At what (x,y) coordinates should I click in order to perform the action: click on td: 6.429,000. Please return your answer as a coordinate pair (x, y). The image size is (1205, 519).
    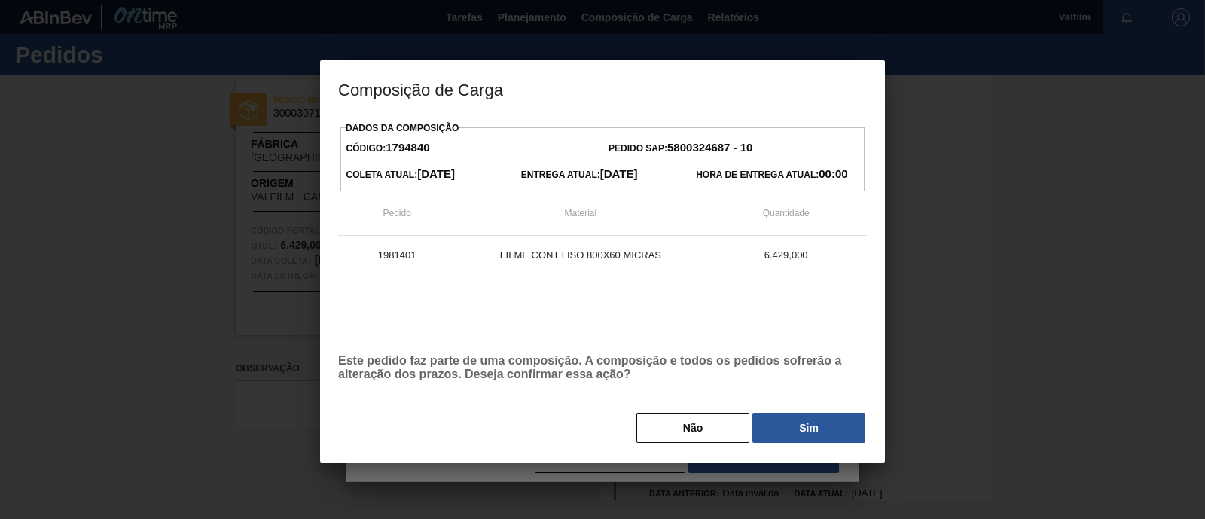
    Looking at the image, I should click on (786, 255).